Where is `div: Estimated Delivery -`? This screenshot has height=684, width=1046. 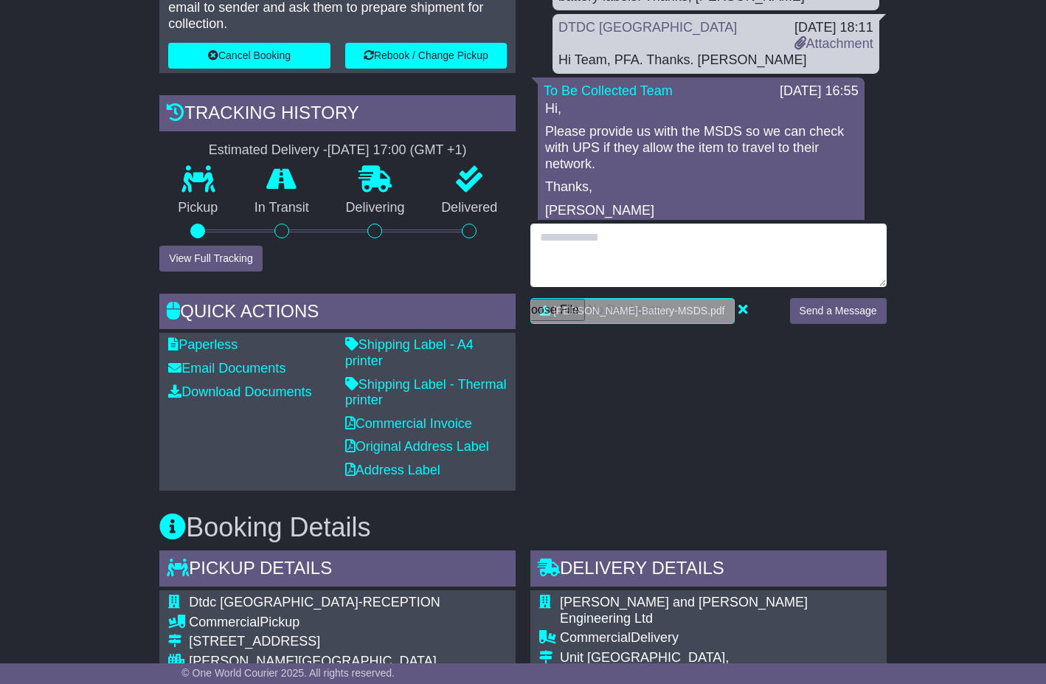 div: Estimated Delivery - is located at coordinates (337, 150).